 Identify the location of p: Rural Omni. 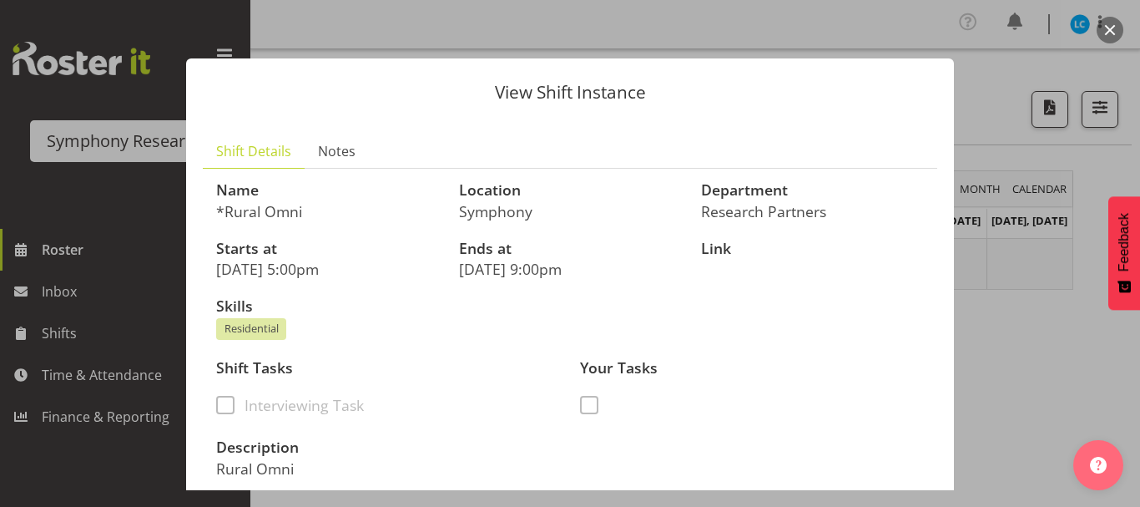
(388, 468).